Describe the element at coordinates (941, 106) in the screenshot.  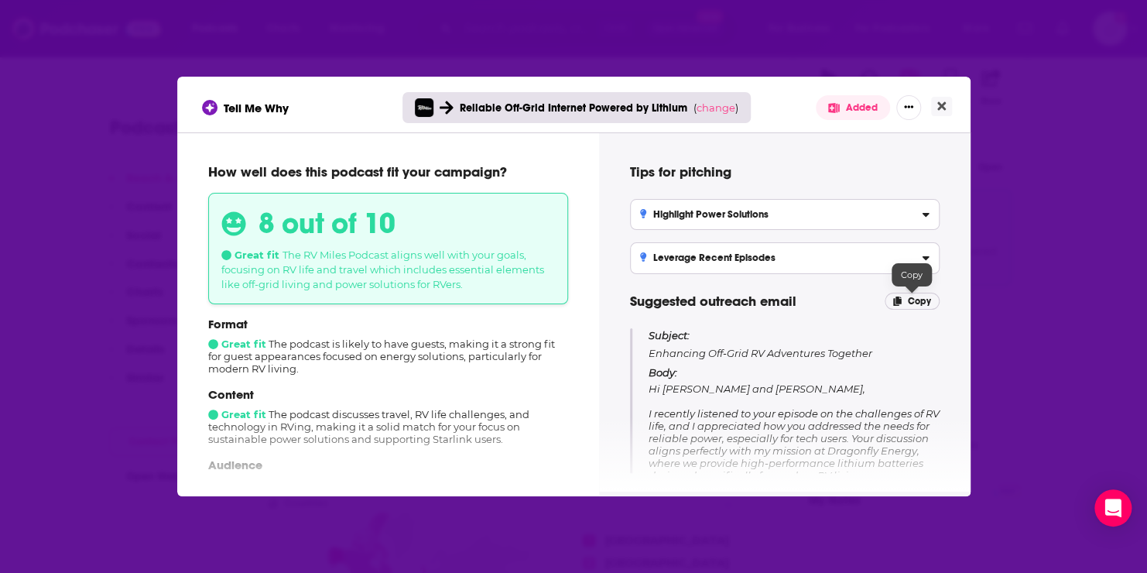
I see `button: Close` at that location.